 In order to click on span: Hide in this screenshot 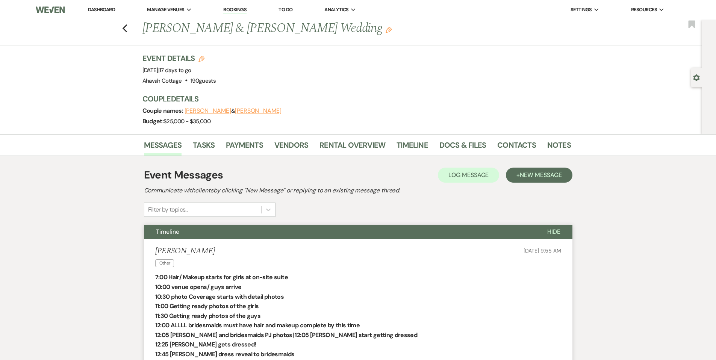, I will do `click(554, 232)`.